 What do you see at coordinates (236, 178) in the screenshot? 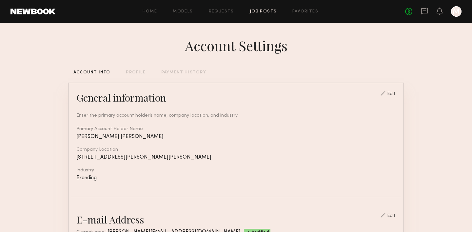
I see `div: Branding` at bounding box center [236, 178].